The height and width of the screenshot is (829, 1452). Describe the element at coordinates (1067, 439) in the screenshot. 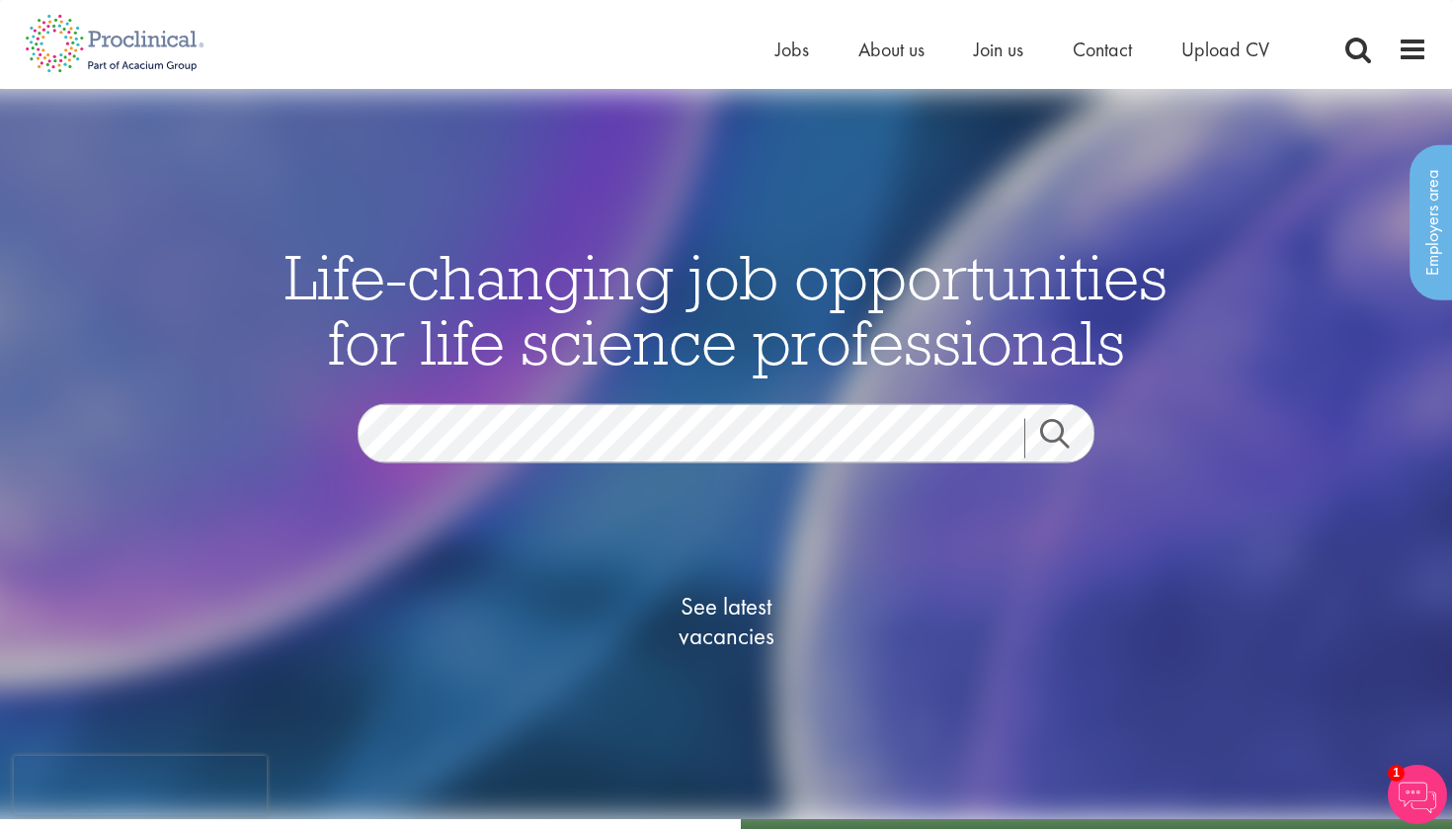

I see `a: Job search submit button` at that location.